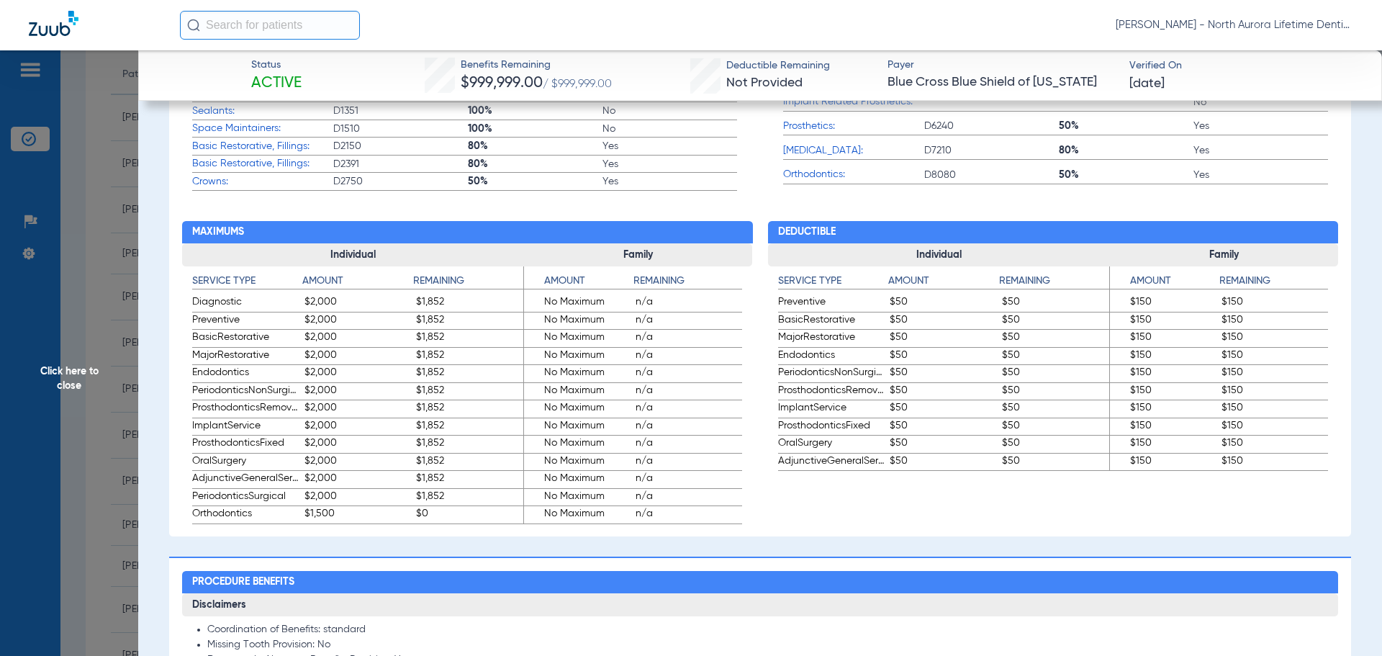  What do you see at coordinates (991, 175) in the screenshot?
I see `span: D8080` at bounding box center [991, 175].